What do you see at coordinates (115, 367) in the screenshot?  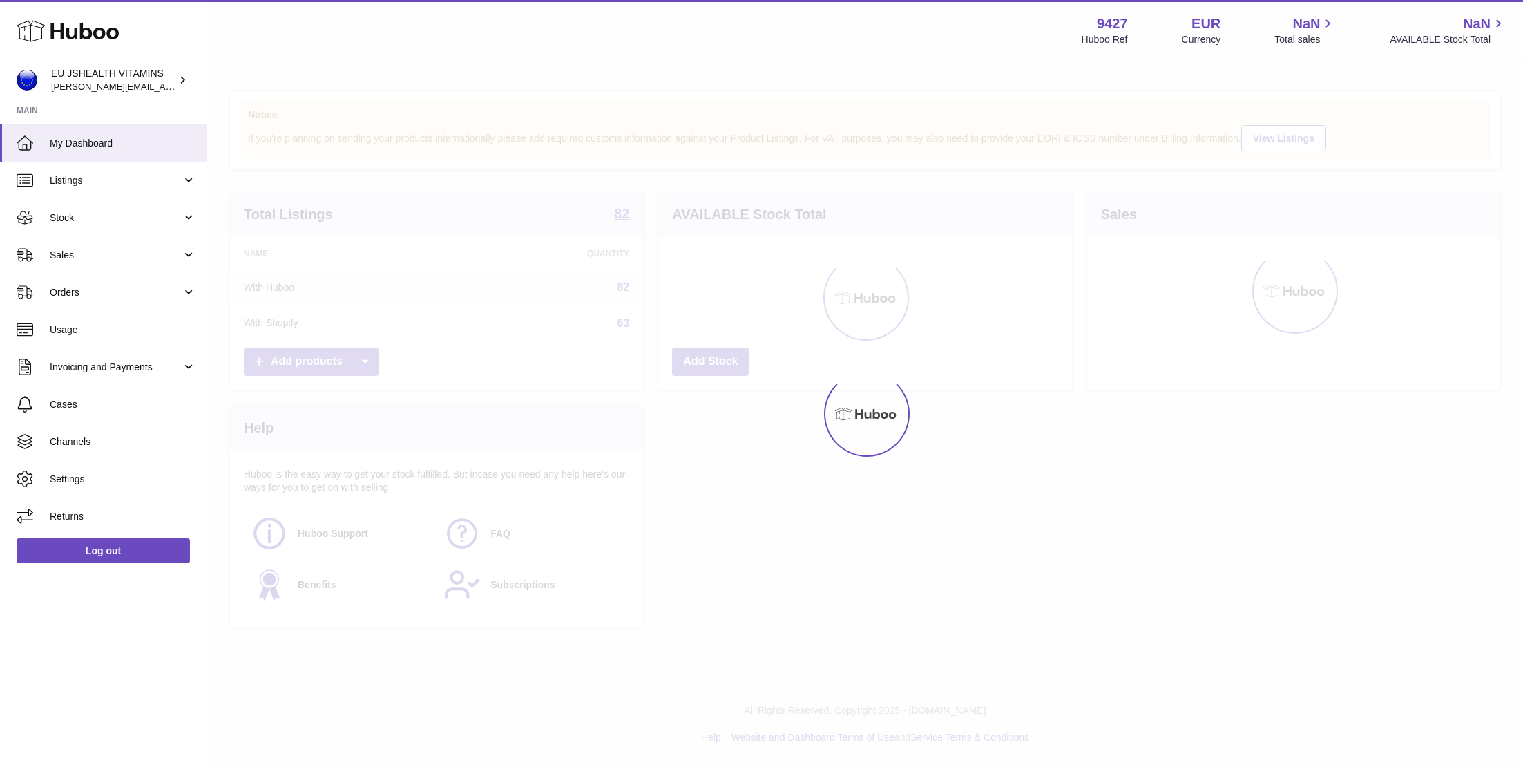 I see `span: Invoicing and Payments` at bounding box center [115, 367].